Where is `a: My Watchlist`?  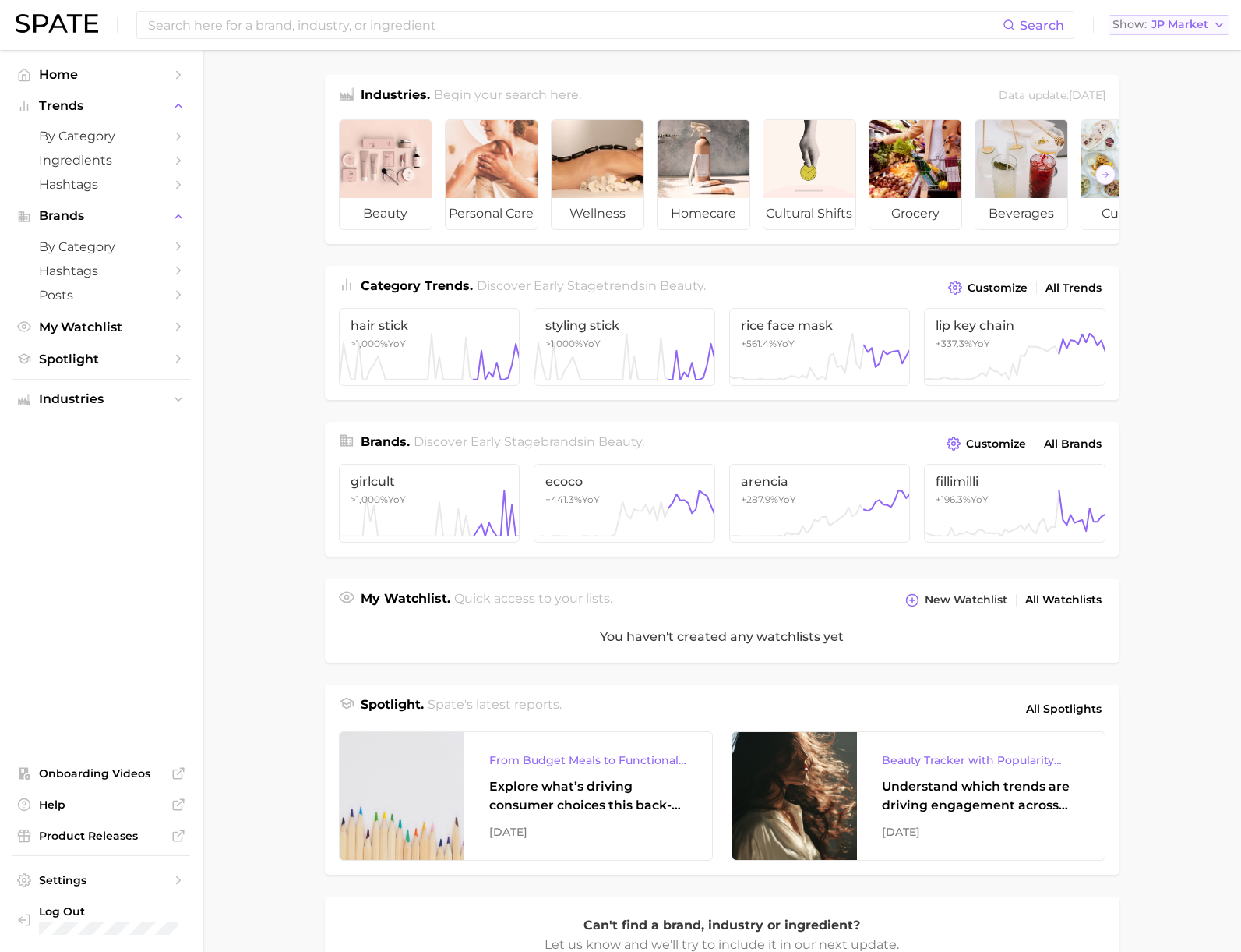
a: My Watchlist is located at coordinates (101, 326).